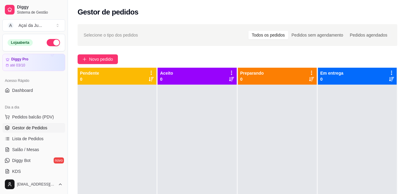  I want to click on div: Pedidos sem agendamento, so click(317, 35).